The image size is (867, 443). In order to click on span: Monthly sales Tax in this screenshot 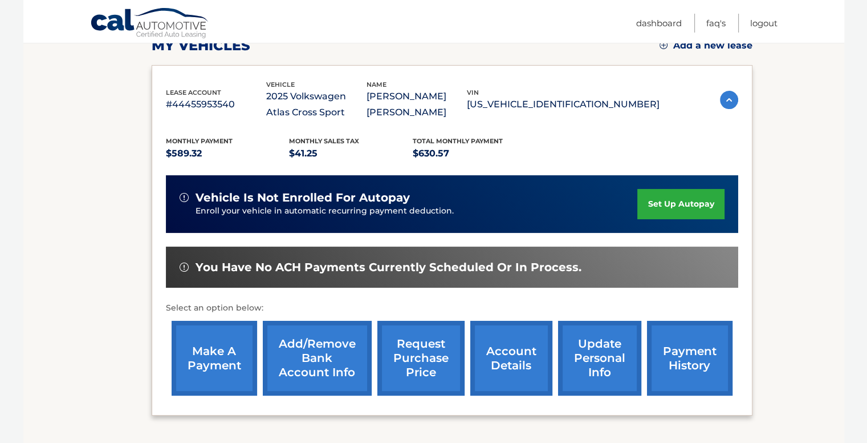, I will do `click(324, 141)`.